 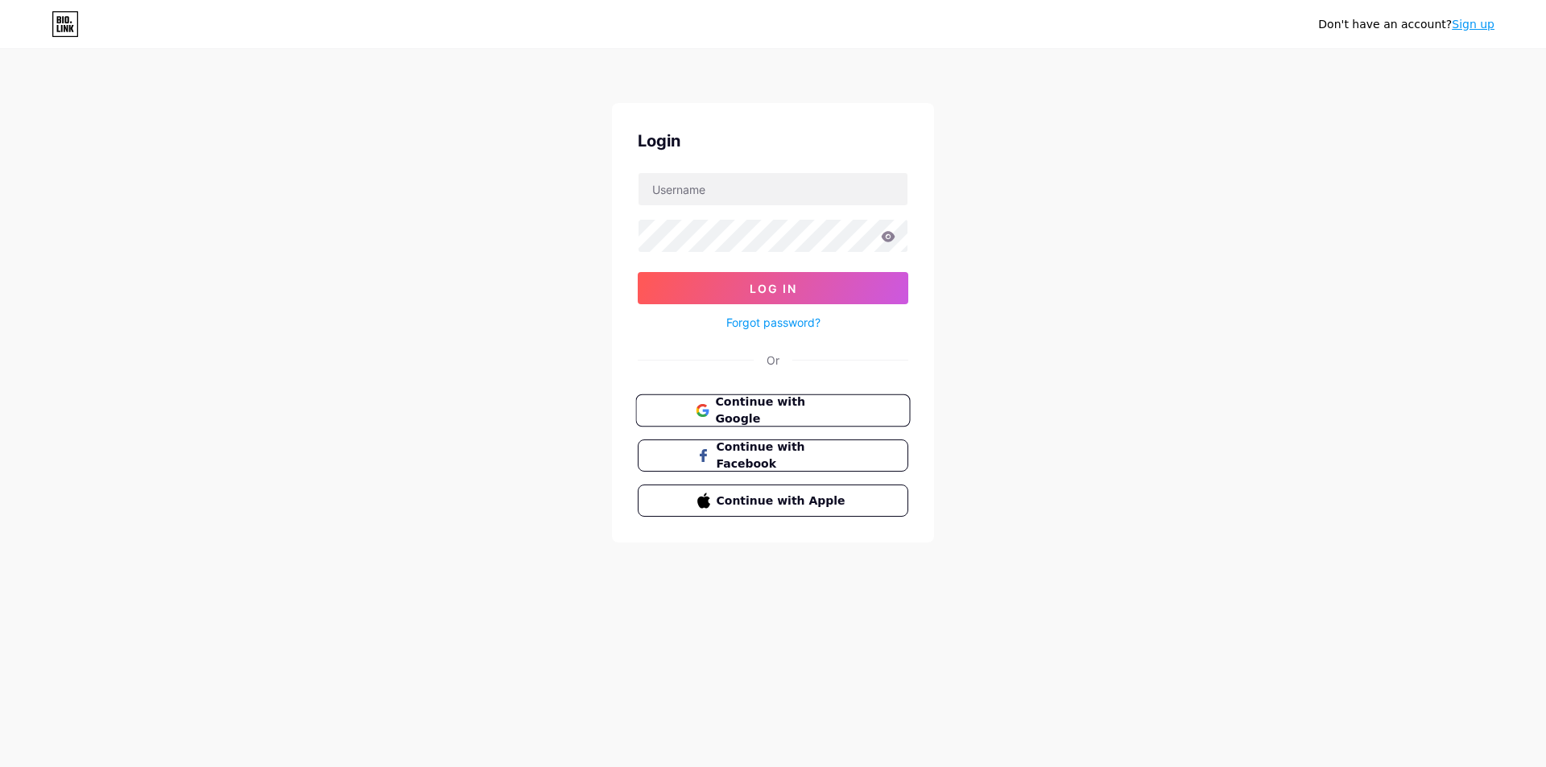 I want to click on span: Continue with Google, so click(x=782, y=411).